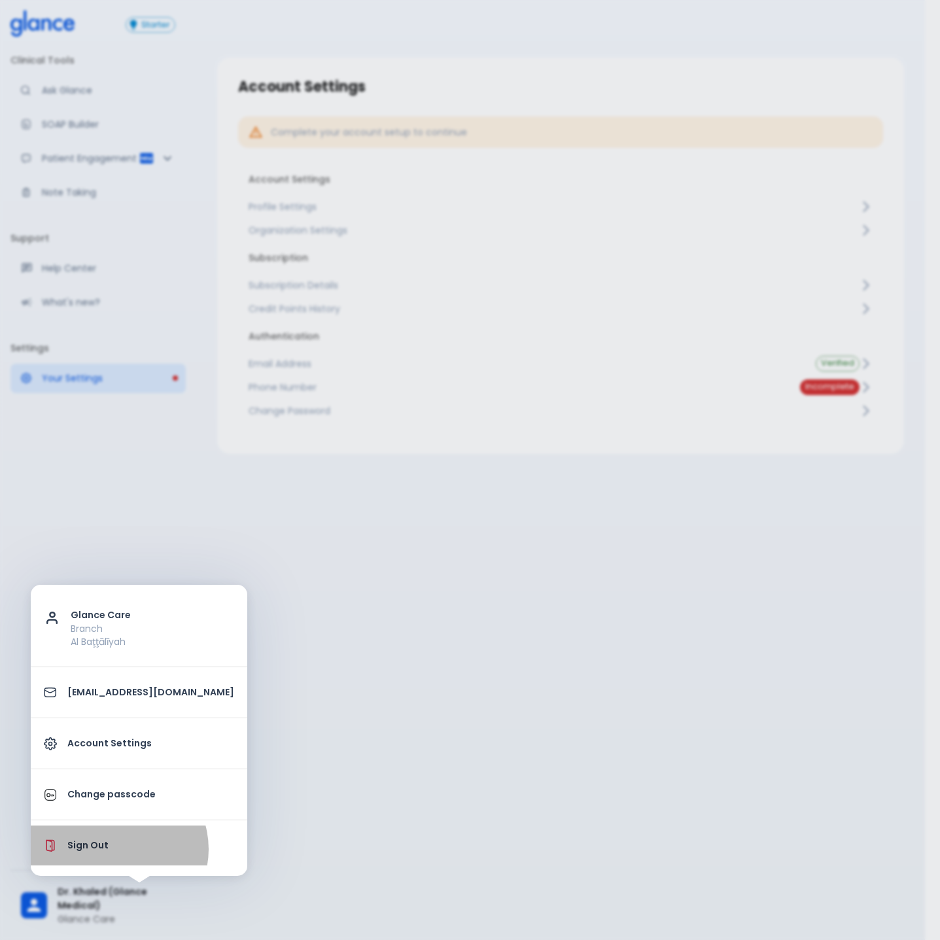  Describe the element at coordinates (152, 642) in the screenshot. I see `p: Al Baţţālīyah` at that location.